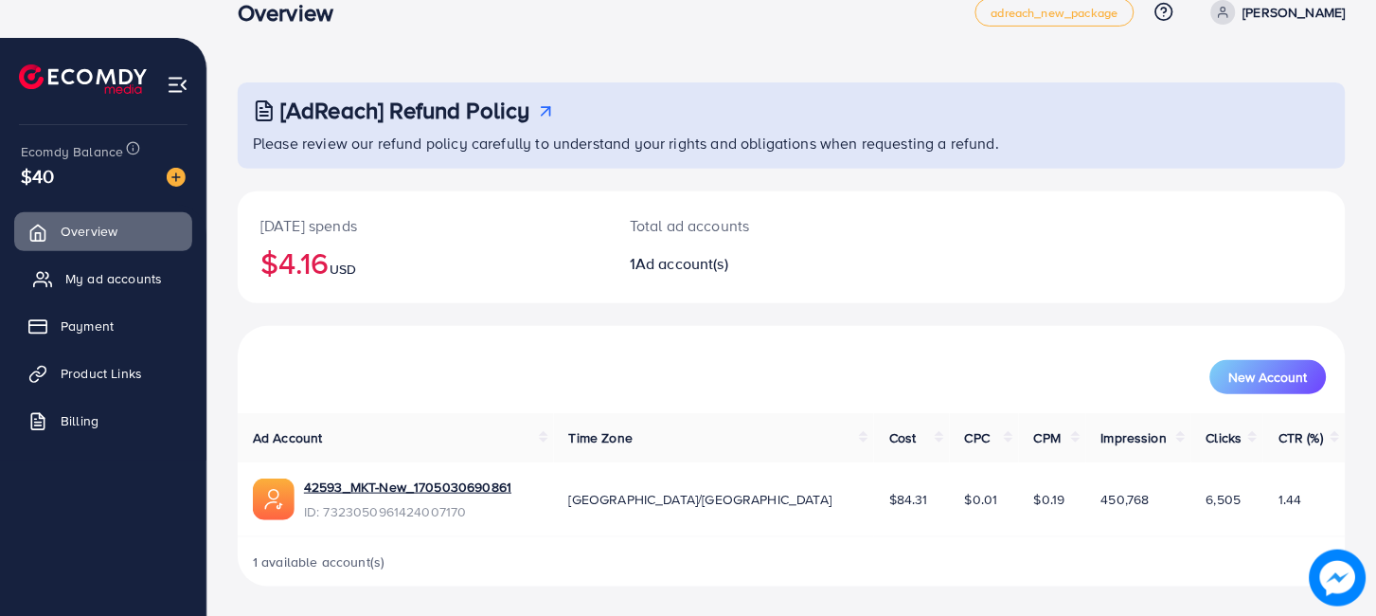  What do you see at coordinates (343, 269) in the screenshot?
I see `span: USD` at bounding box center [343, 269].